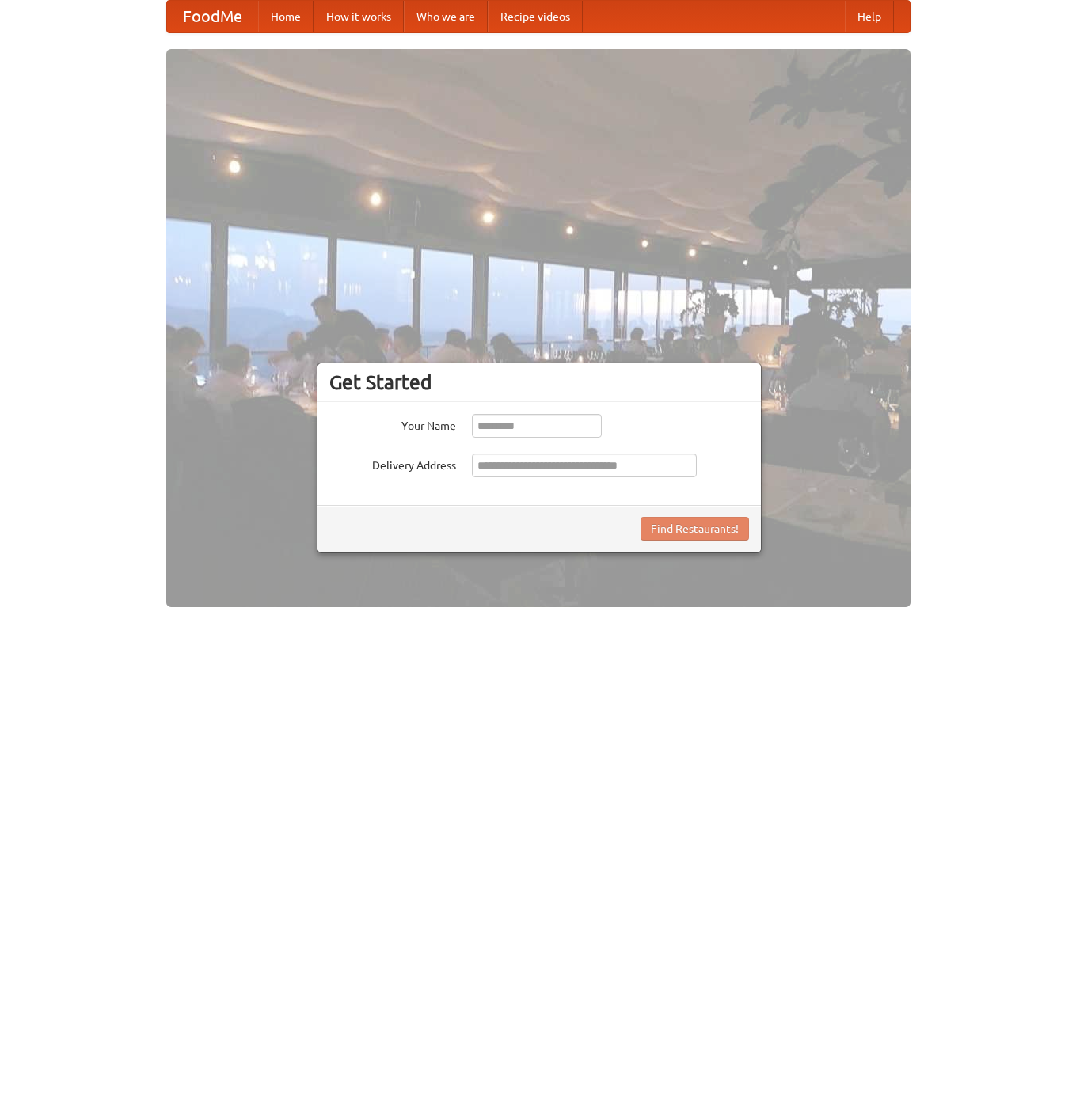  Describe the element at coordinates (286, 17) in the screenshot. I see `a: Home` at that location.